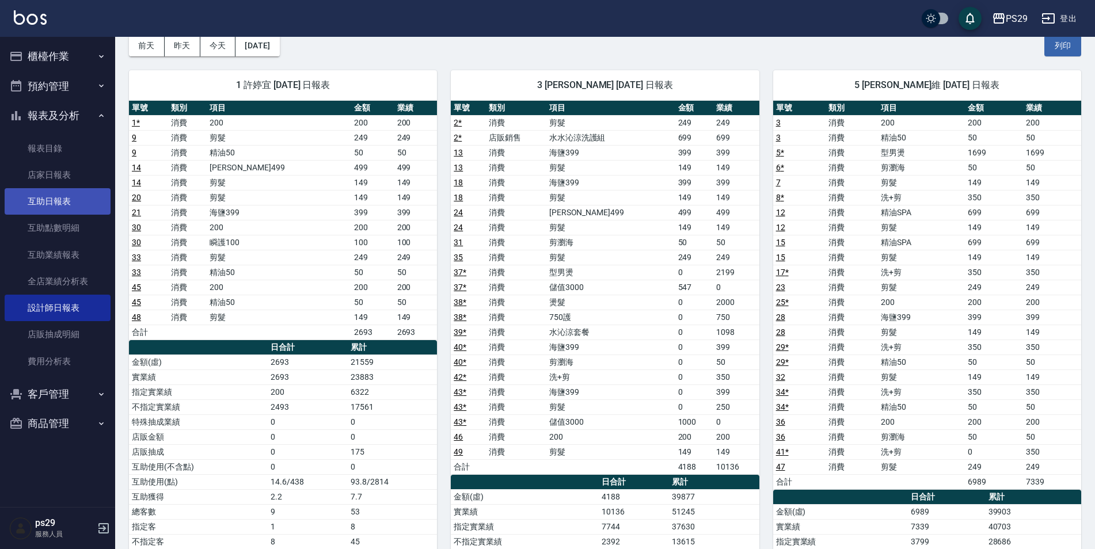 The width and height of the screenshot is (1095, 549). What do you see at coordinates (279, 242) in the screenshot?
I see `td: 瞬護100` at bounding box center [279, 242].